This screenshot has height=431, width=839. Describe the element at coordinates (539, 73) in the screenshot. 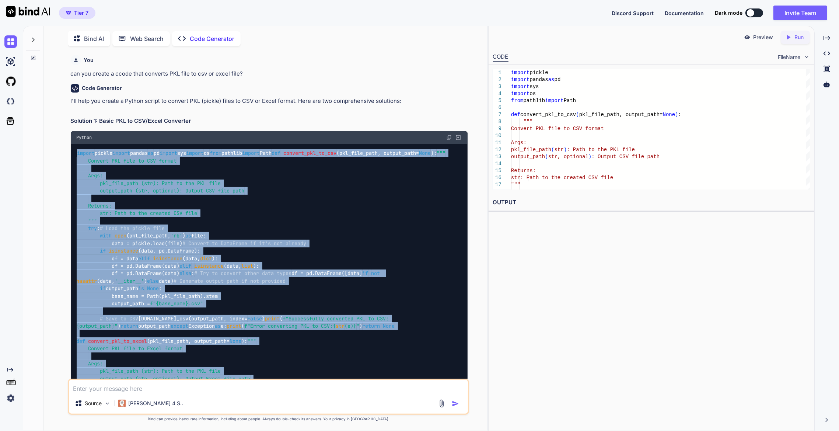

I see `span: pickle` at that location.